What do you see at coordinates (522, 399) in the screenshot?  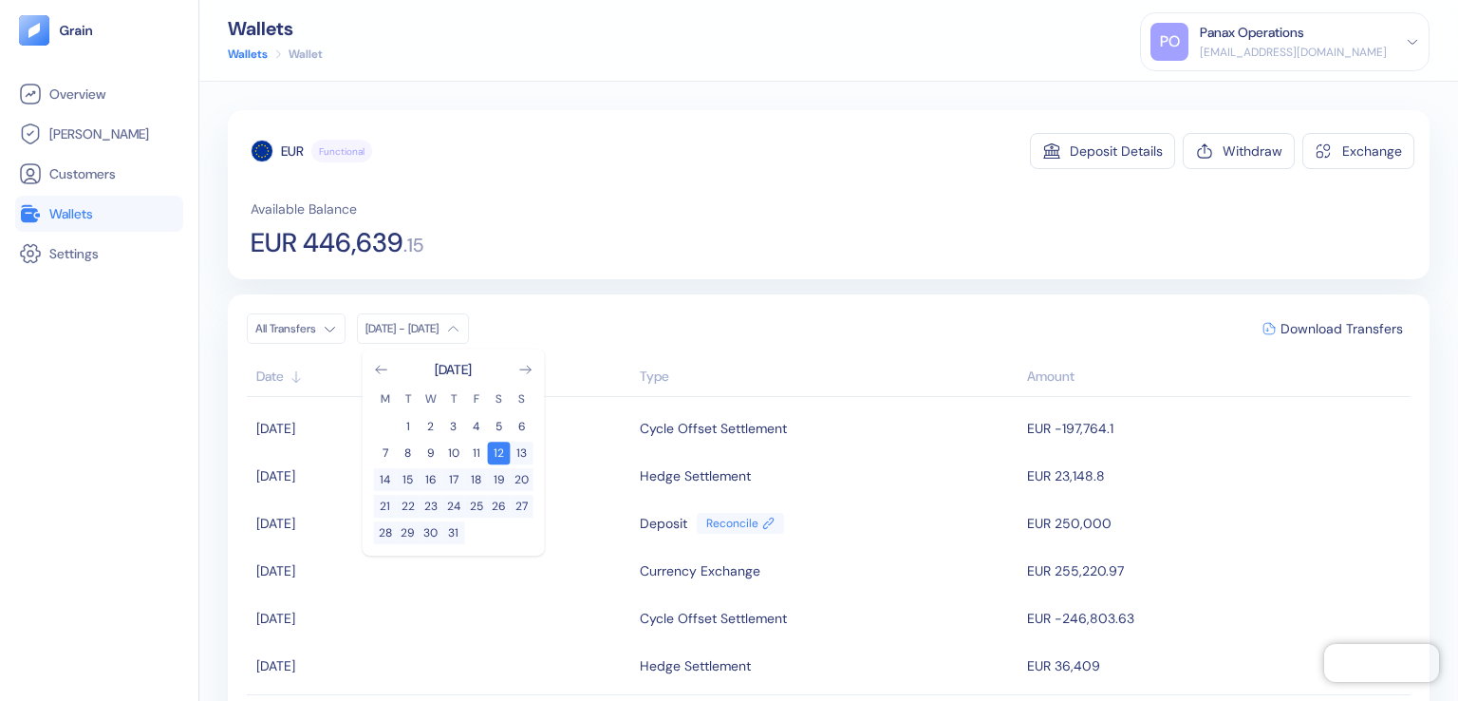 I see `th: Sunday` at bounding box center [522, 399].